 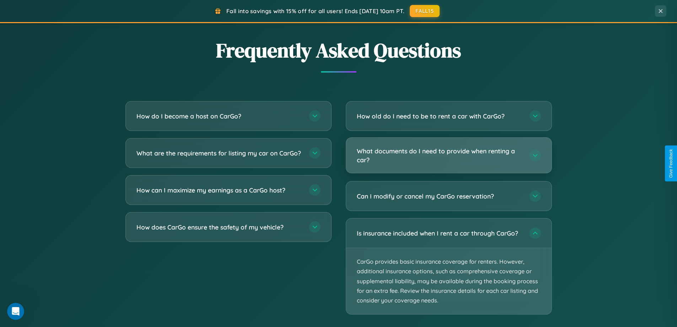 What do you see at coordinates (449, 281) in the screenshot?
I see `p: CarGo provides basic insurance coverage for renters. However, additional insurance options, such ...` at bounding box center [449, 281].